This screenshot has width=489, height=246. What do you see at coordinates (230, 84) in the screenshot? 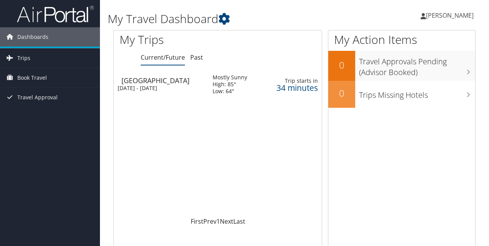
I see `div: High: 85°` at bounding box center [230, 84].